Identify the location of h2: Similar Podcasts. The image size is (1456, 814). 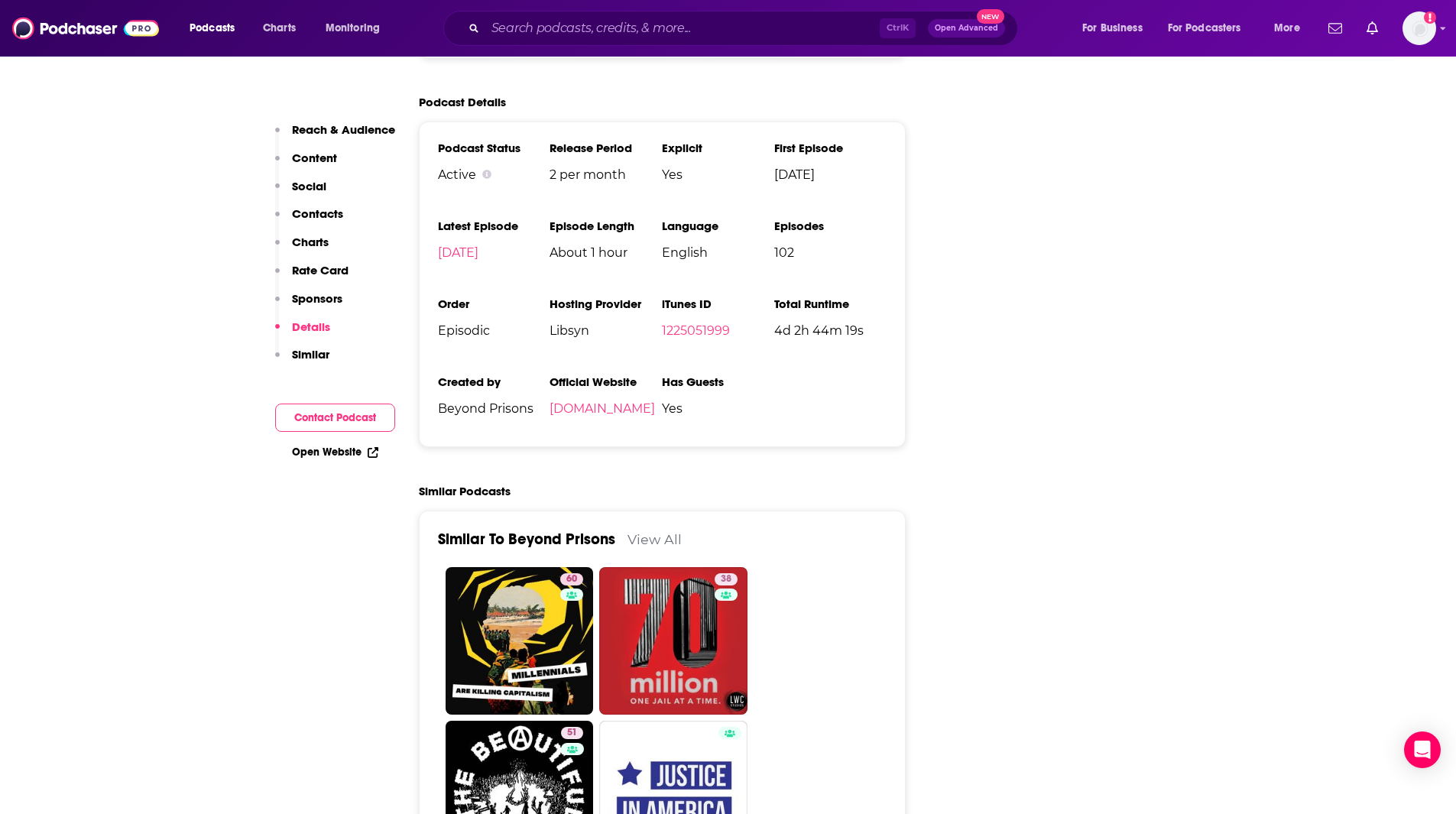
(465, 491).